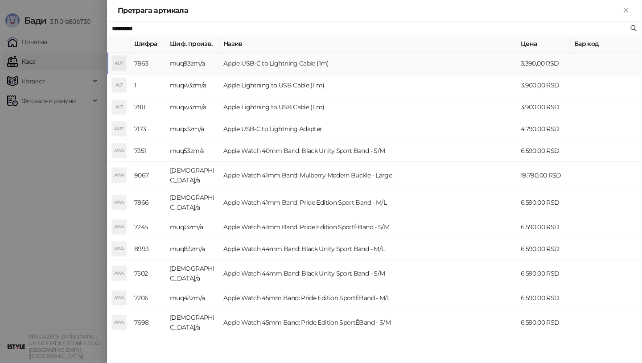 The image size is (642, 363). Describe the element at coordinates (148, 63) in the screenshot. I see `td: 7863` at that location.